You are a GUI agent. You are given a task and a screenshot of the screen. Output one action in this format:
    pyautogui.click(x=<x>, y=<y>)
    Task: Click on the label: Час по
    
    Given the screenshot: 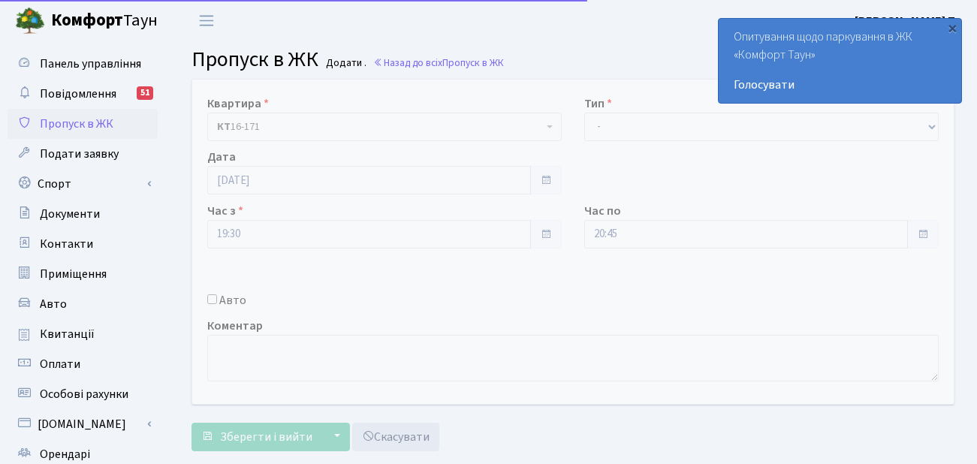 What is the action you would take?
    pyautogui.click(x=602, y=211)
    